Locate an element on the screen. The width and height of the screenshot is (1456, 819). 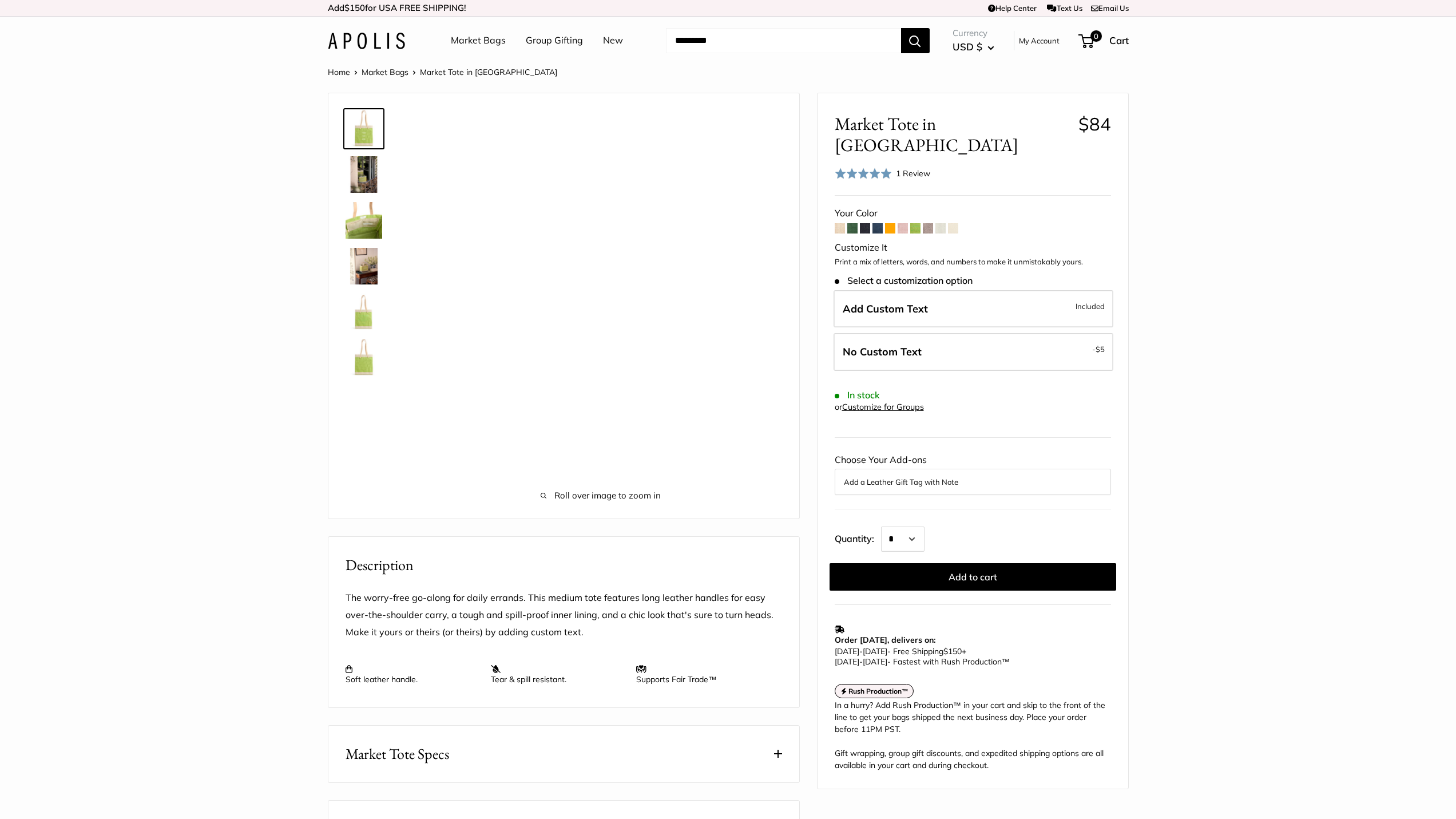
span: 1 Review is located at coordinates (913, 173).